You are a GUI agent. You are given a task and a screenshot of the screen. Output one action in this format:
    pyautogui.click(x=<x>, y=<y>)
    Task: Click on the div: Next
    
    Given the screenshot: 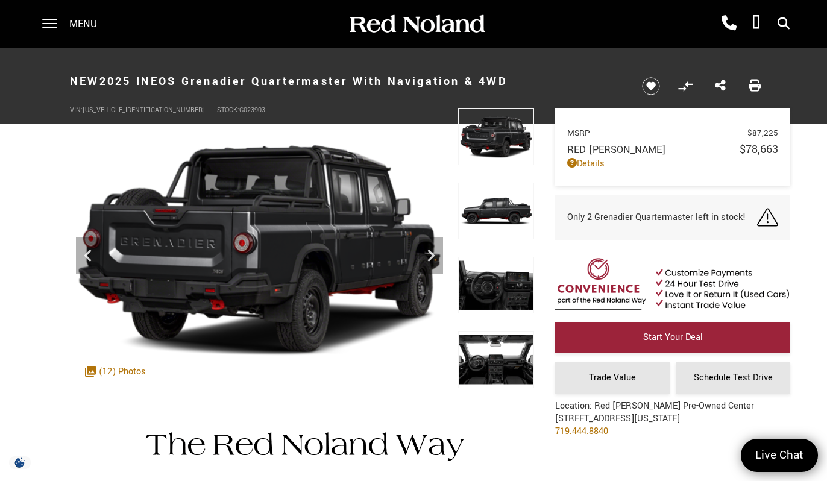 What is the action you would take?
    pyautogui.click(x=431, y=256)
    